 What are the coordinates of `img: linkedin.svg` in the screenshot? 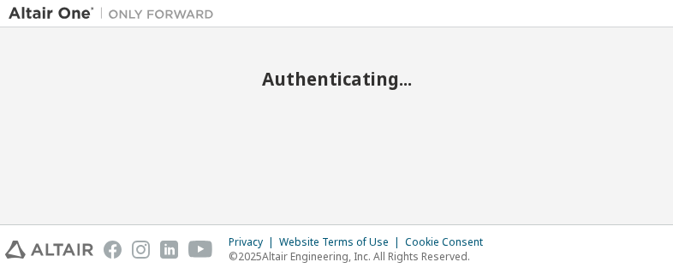 It's located at (169, 249).